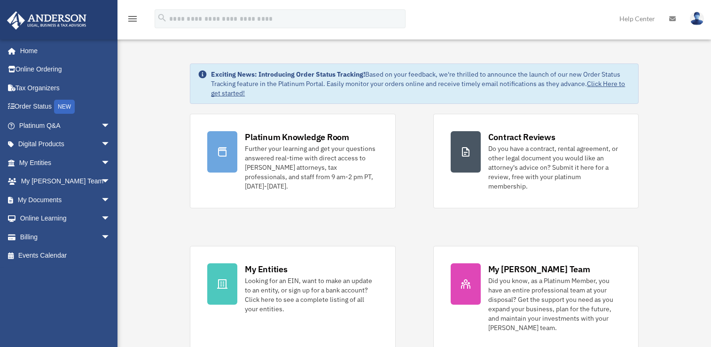 The image size is (711, 347). I want to click on img: Anderson Advisors Platinum Portal, so click(47, 20).